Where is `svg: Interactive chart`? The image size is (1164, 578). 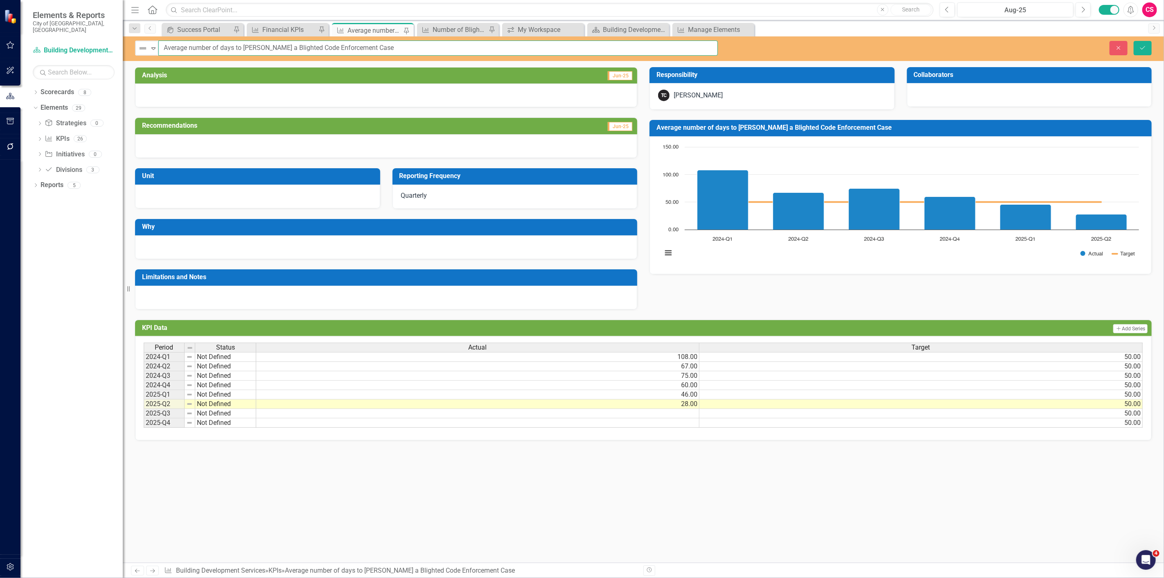
svg: Interactive chart is located at coordinates (901, 204).